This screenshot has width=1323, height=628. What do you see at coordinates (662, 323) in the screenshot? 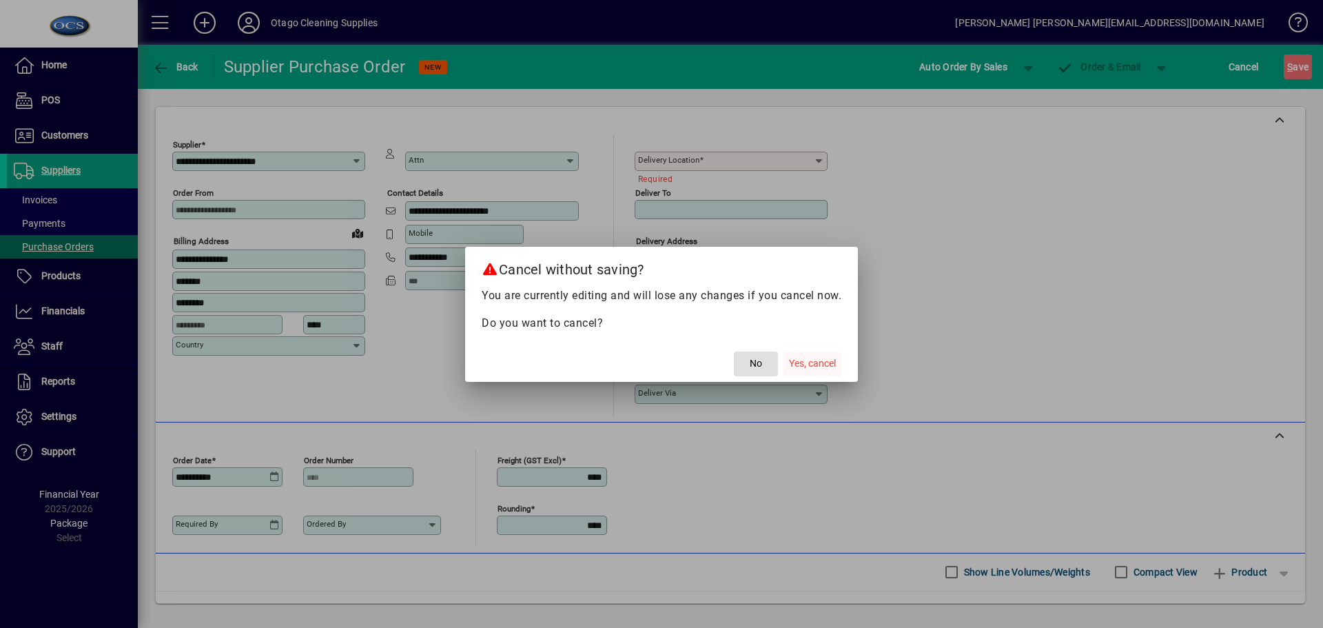
I see `p: Do you want to cancel?` at bounding box center [662, 323].